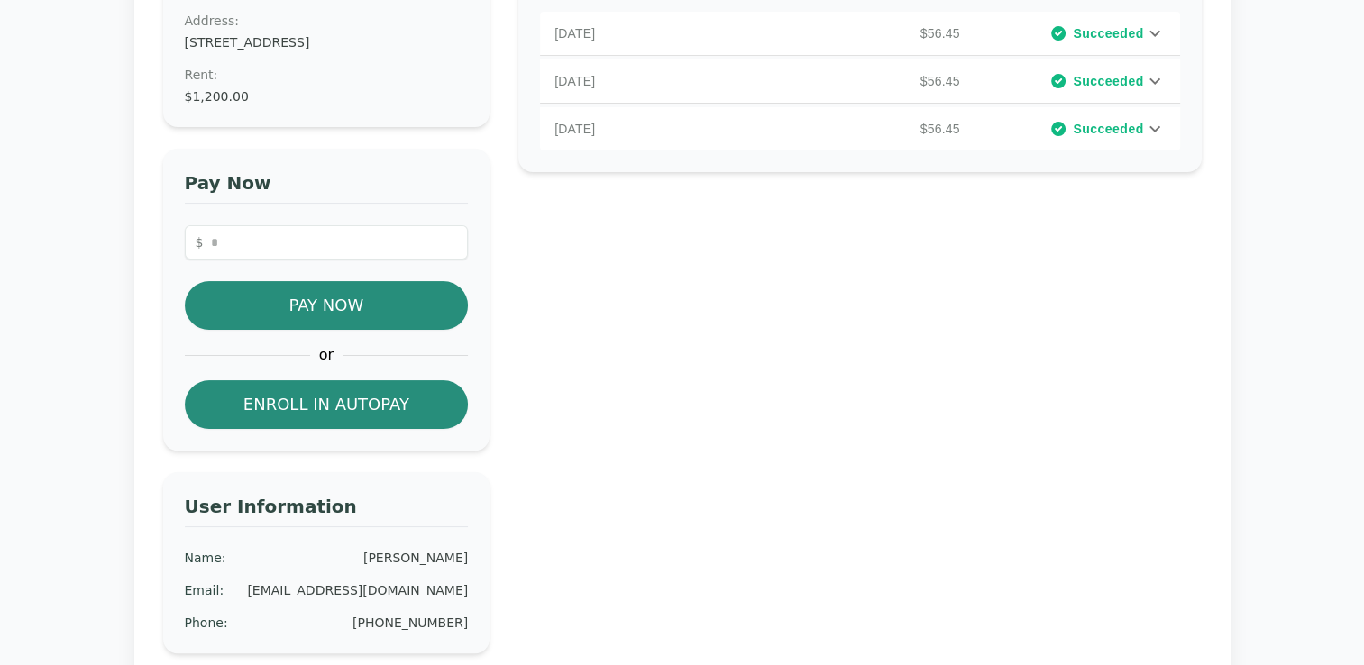 This screenshot has height=665, width=1364. What do you see at coordinates (326, 96) in the screenshot?
I see `dd: $1,200.00` at bounding box center [326, 96].